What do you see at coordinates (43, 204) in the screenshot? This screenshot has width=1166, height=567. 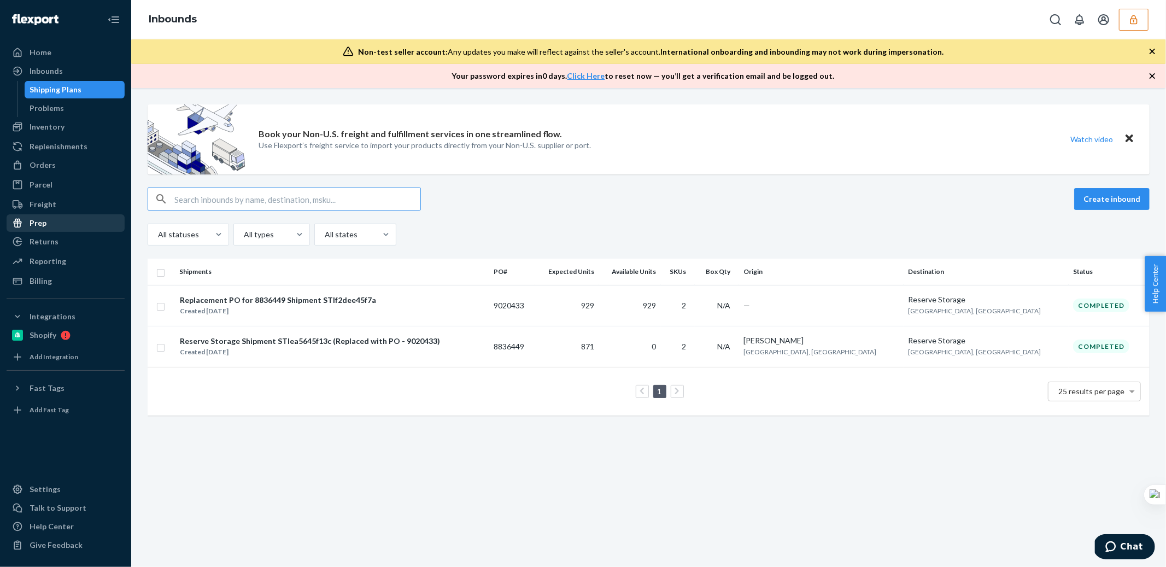 I see `div: Freight` at bounding box center [43, 204].